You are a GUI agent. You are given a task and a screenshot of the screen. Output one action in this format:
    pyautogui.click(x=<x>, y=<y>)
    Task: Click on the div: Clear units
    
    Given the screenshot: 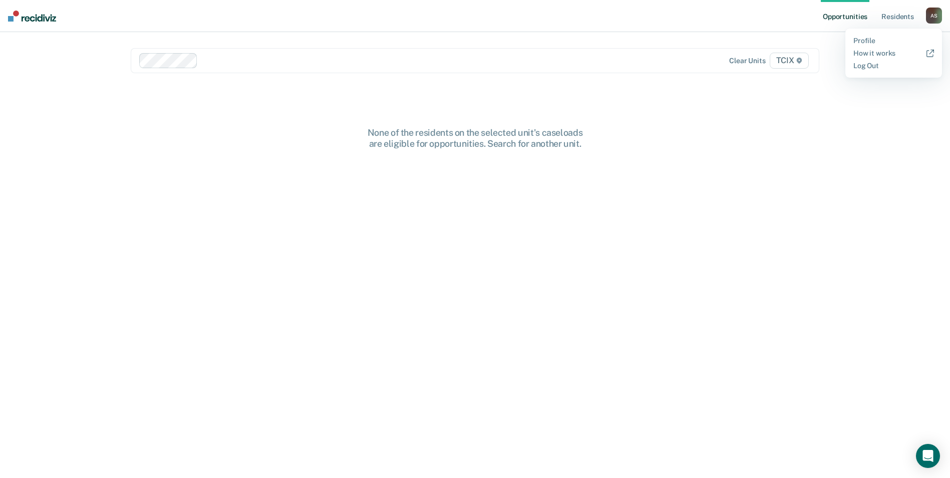 What is the action you would take?
    pyautogui.click(x=747, y=61)
    